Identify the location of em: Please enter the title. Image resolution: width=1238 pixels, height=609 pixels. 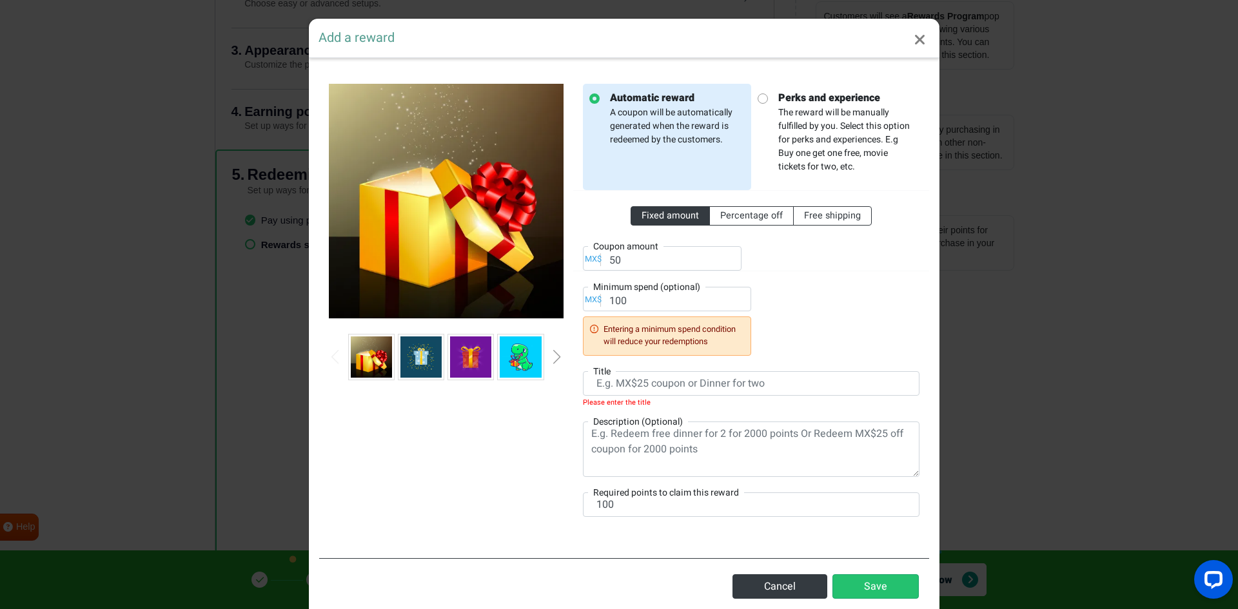
(751, 401).